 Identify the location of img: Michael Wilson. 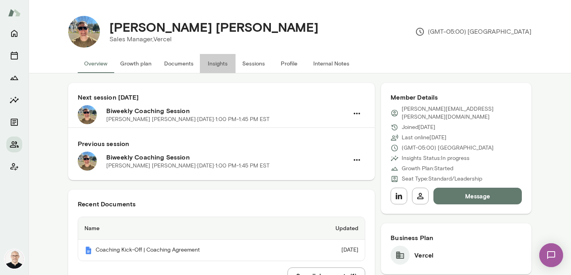
(14, 259).